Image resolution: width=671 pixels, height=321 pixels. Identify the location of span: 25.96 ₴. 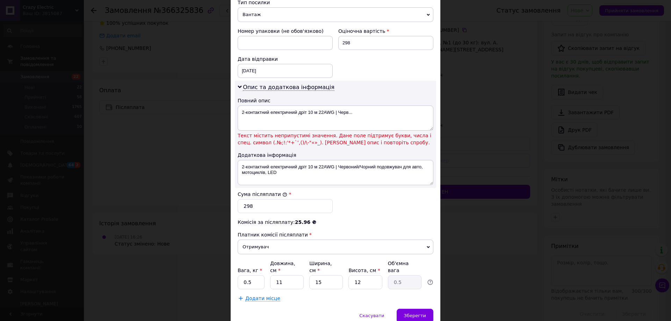
(306, 222).